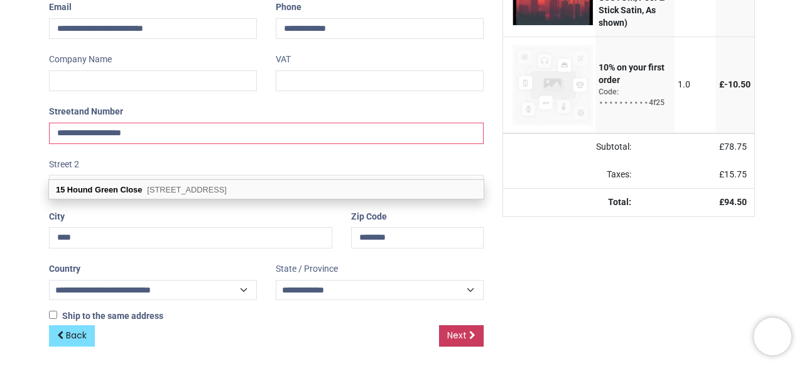 This screenshot has height=368, width=804. Describe the element at coordinates (738, 84) in the screenshot. I see `span: -﻿10.50` at that location.